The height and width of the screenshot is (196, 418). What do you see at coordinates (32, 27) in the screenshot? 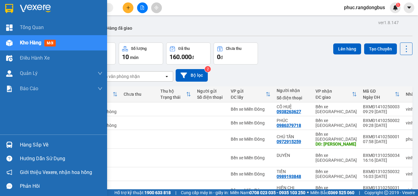
I see `span: Tổng Quan` at bounding box center [32, 27].